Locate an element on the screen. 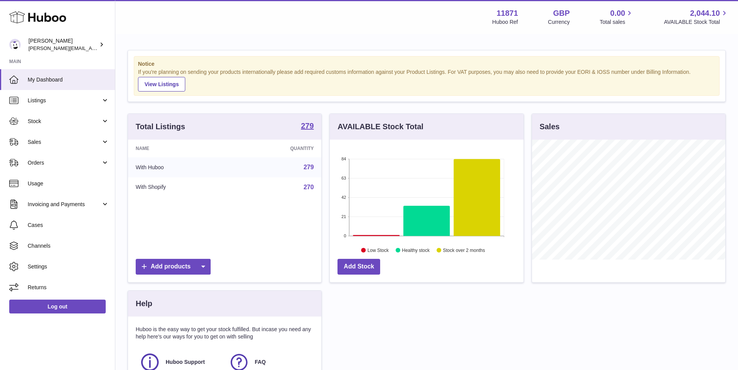  span: Usage is located at coordinates (68, 183).